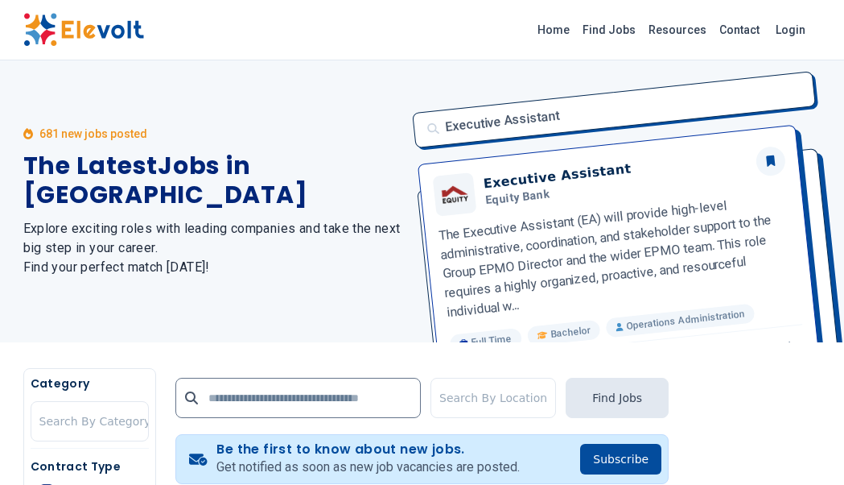  What do you see at coordinates (368, 467) in the screenshot?
I see `p: Get notified as soon as new job vacancies are posted.` at bounding box center [368, 467].